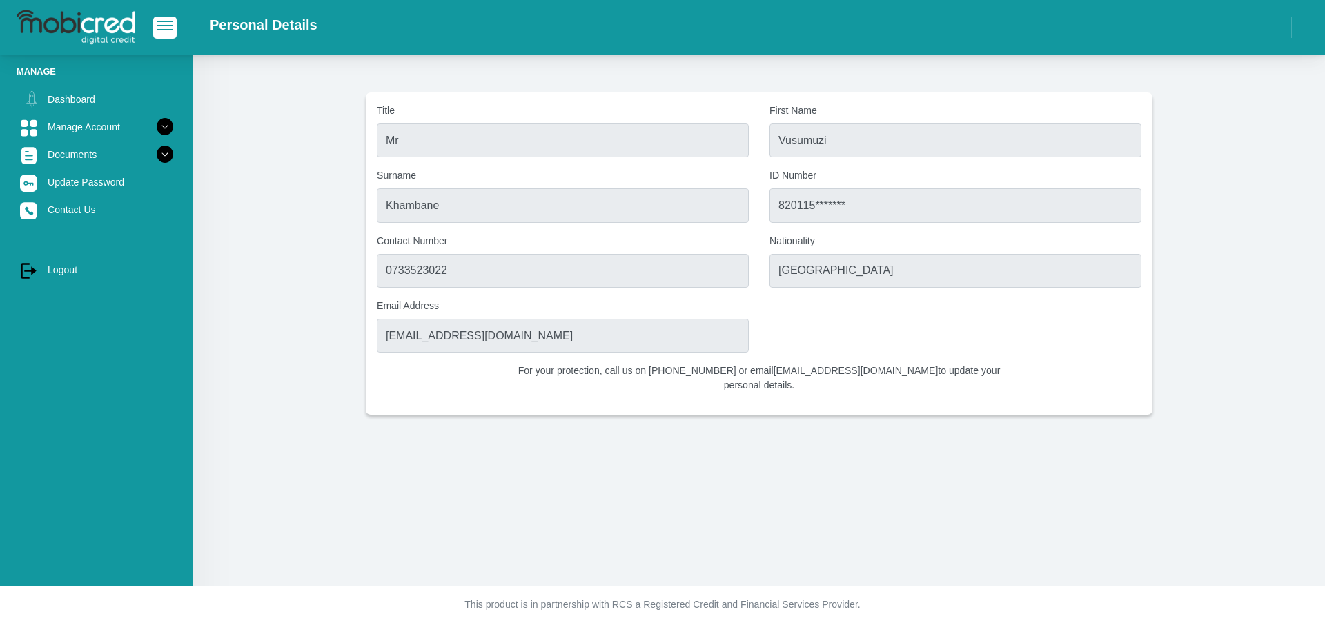  What do you see at coordinates (562, 335) in the screenshot?
I see `input: Email Address` at bounding box center [562, 335].